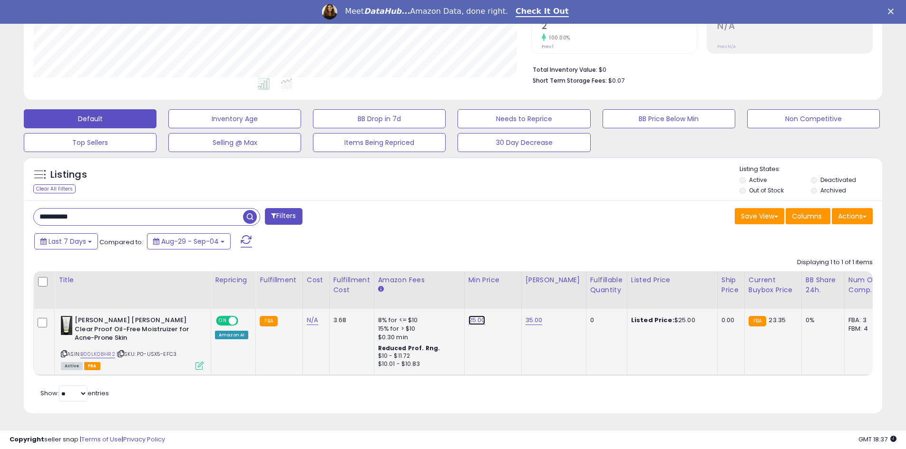 This screenshot has width=906, height=449. What do you see at coordinates (329, 12) in the screenshot?
I see `img: Profile image for Georgie` at bounding box center [329, 12].